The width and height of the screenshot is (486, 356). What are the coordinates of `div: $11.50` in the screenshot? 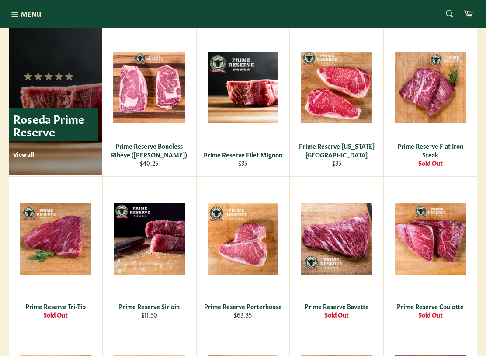 It's located at (149, 314).